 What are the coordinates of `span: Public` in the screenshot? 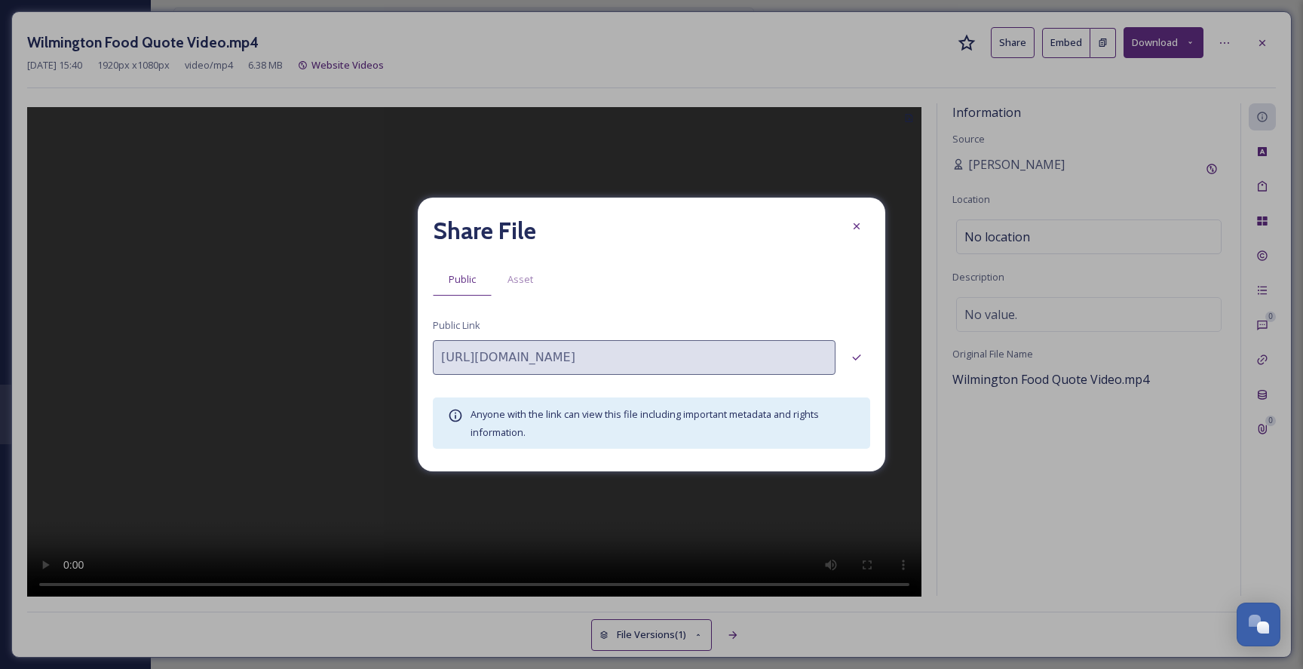 It's located at (462, 279).